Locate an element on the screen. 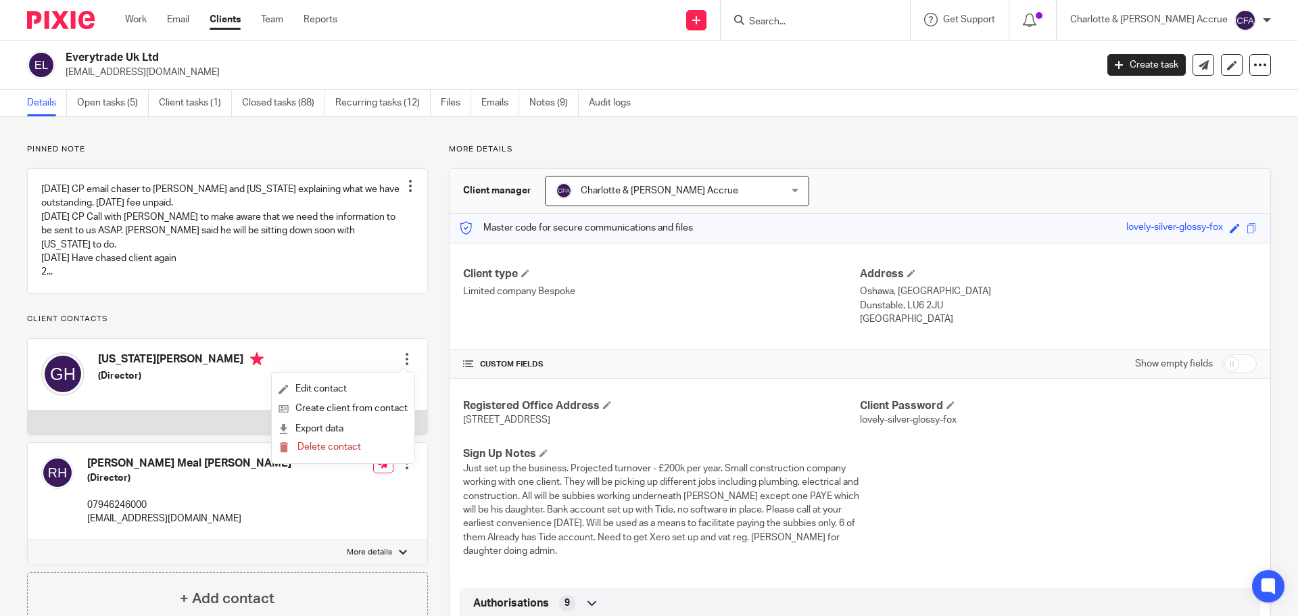 The height and width of the screenshot is (616, 1298). p: Dunstable, LU6 2JU is located at coordinates (1058, 306).